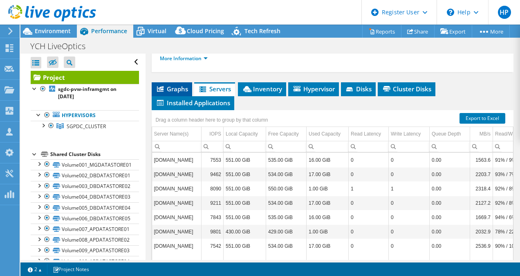 The image size is (520, 276). What do you see at coordinates (382, 31) in the screenshot?
I see `a: Reports` at bounding box center [382, 31].